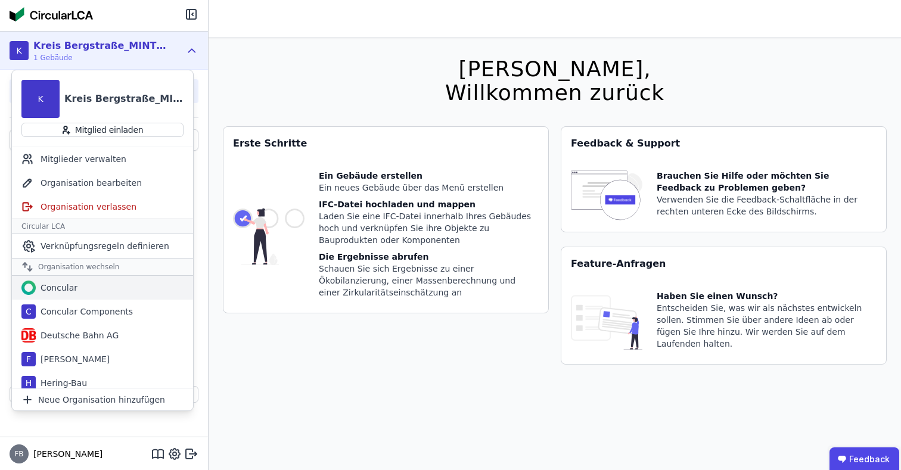  I want to click on img: feedback-icon-HCTs5lye.svg, so click(607, 196).